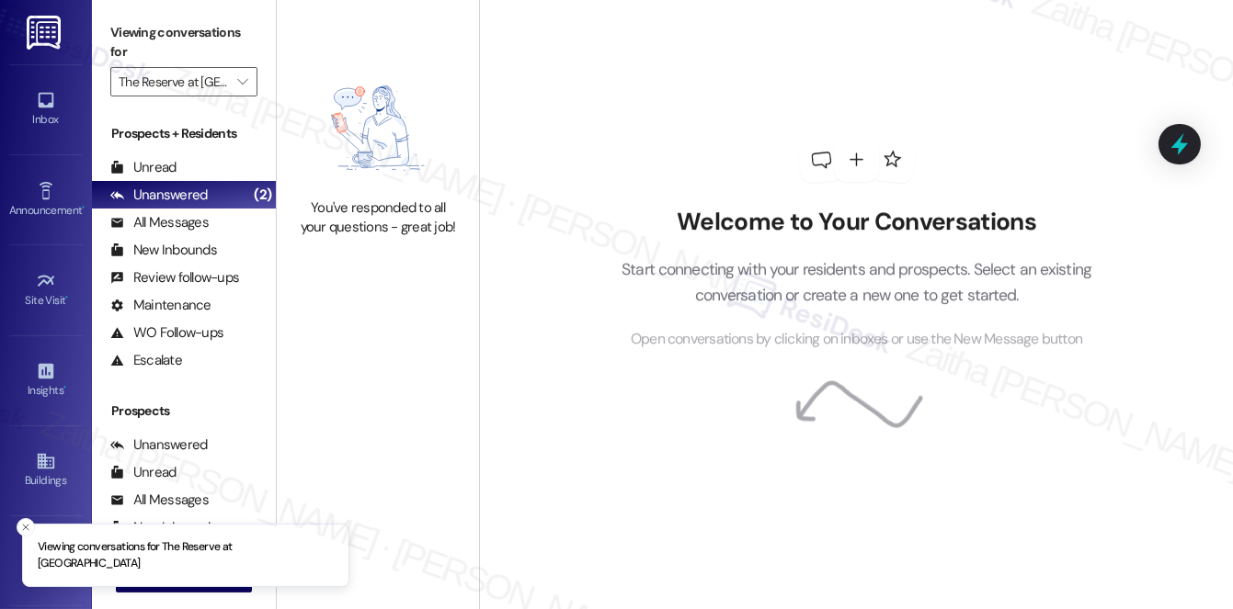 Image resolution: width=1233 pixels, height=609 pixels. Describe the element at coordinates (184, 133) in the screenshot. I see `div: Prospects + Residents` at that location.